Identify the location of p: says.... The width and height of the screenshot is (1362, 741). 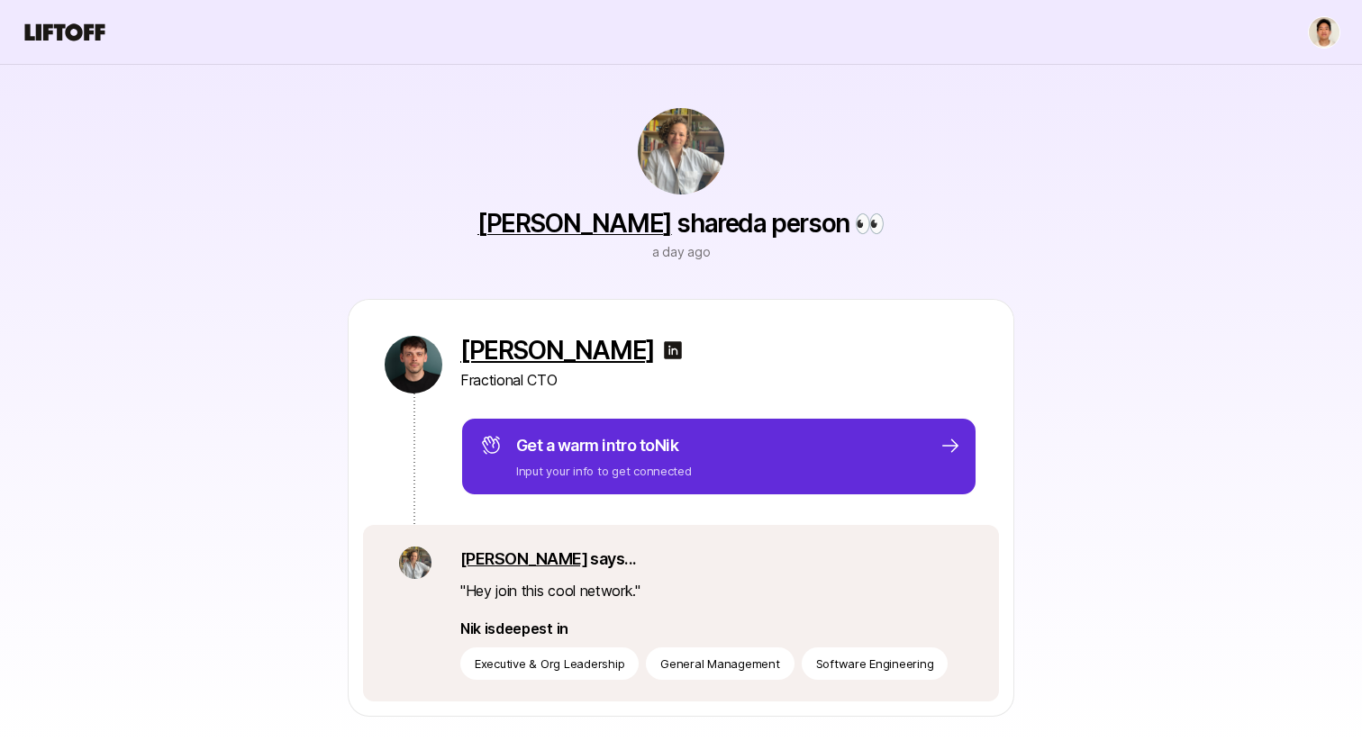
(703, 559).